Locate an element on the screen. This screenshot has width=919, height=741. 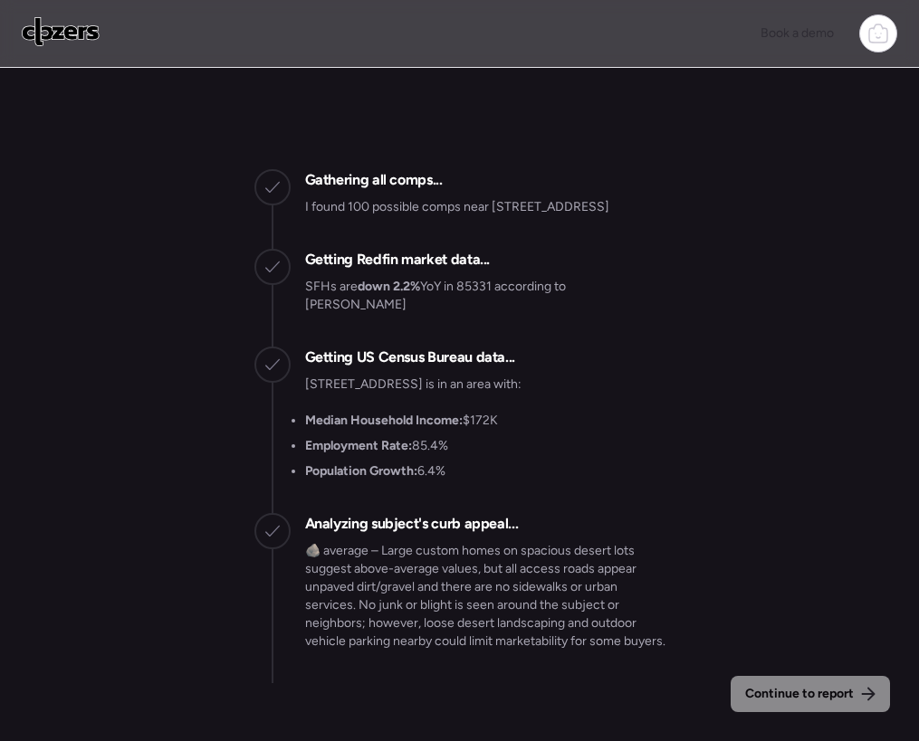
li: $172K is located at coordinates (401, 421).